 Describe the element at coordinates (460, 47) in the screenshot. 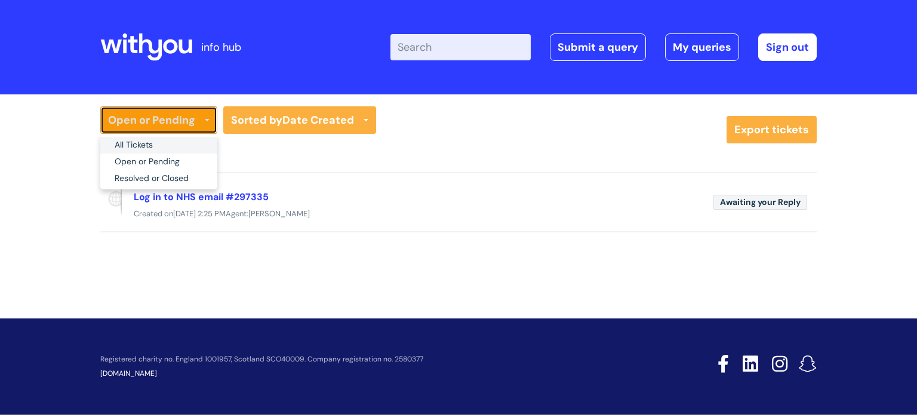

I see `input: Search` at that location.